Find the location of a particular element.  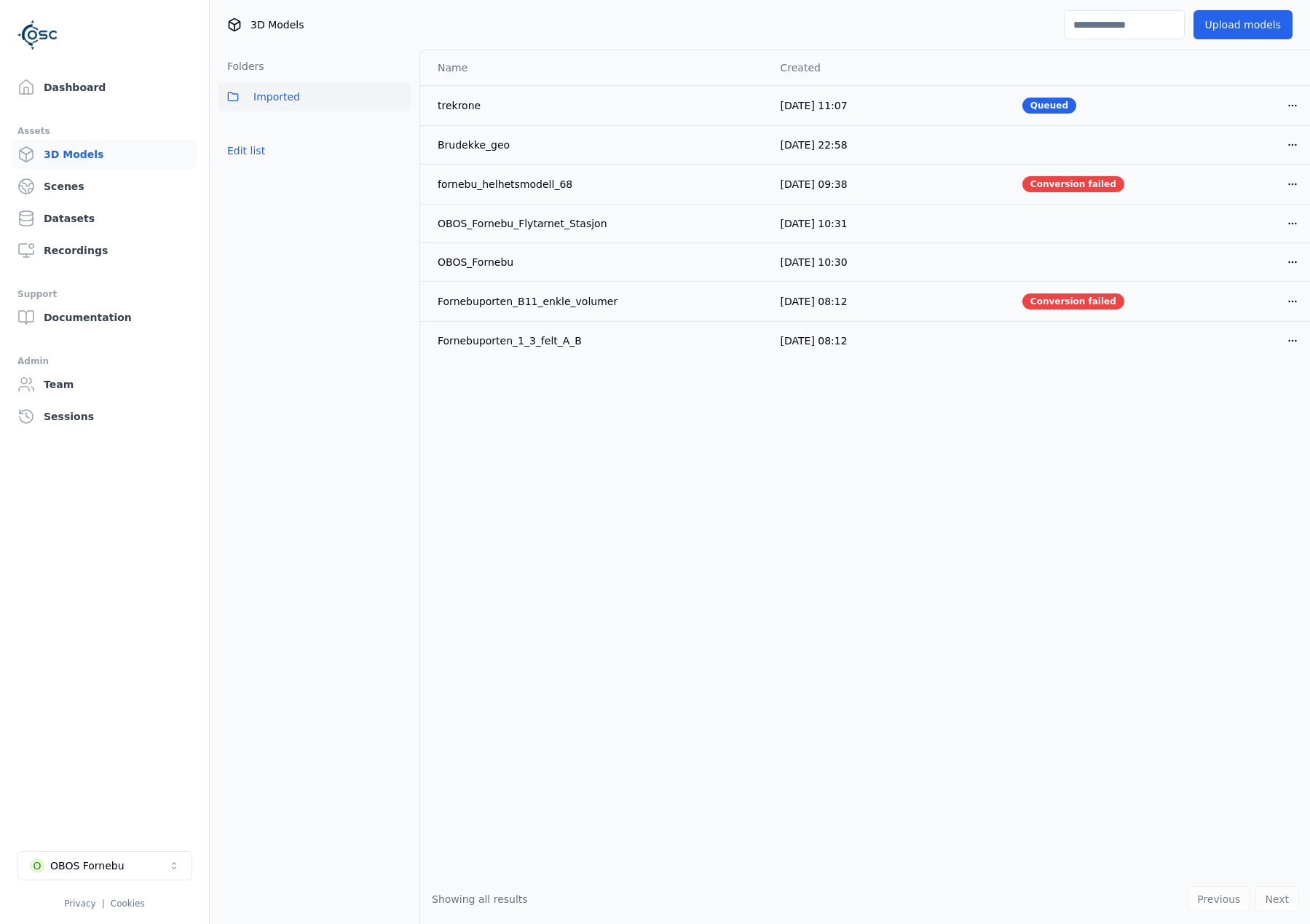

h3: Folders is located at coordinates (241, 66).